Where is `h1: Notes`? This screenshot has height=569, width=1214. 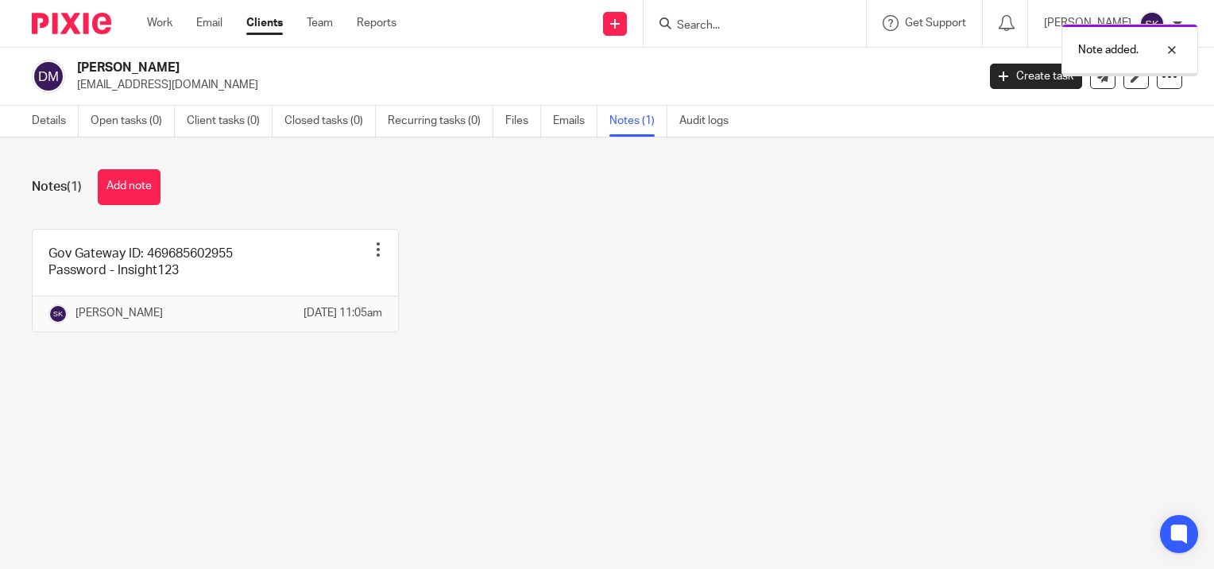
h1: Notes is located at coordinates (56, 187).